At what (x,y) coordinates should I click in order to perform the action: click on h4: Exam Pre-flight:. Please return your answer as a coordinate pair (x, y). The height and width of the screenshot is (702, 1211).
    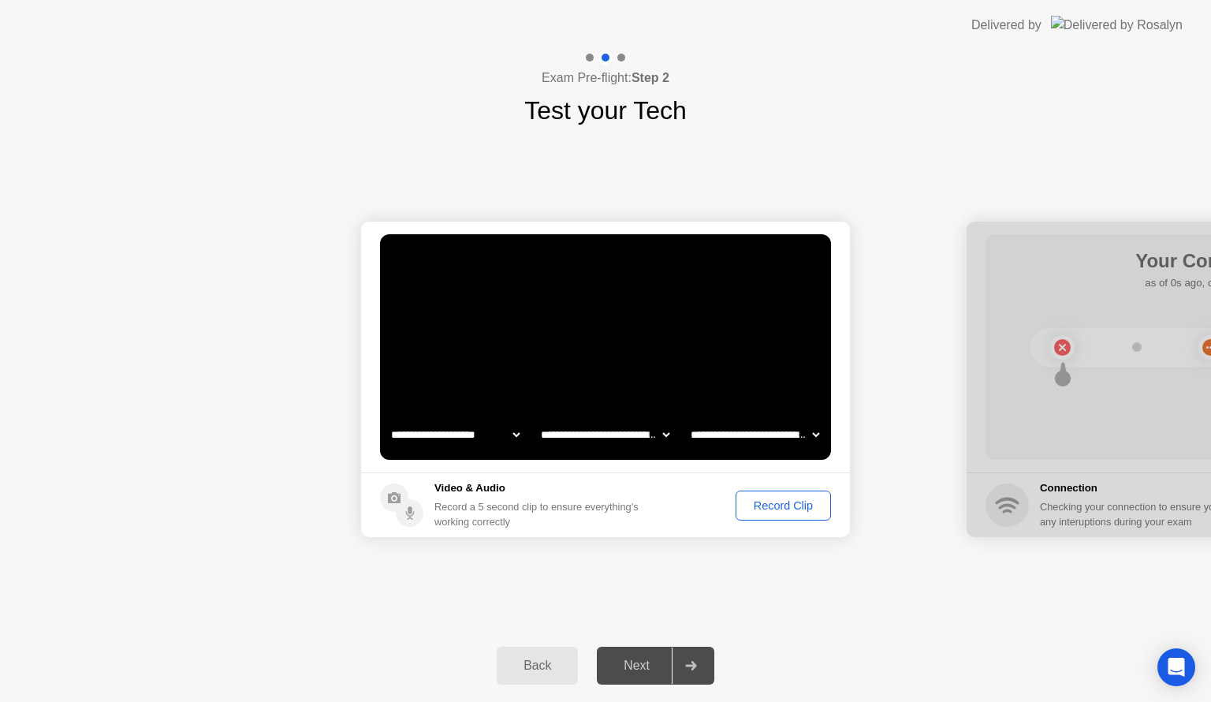
    Looking at the image, I should click on (606, 78).